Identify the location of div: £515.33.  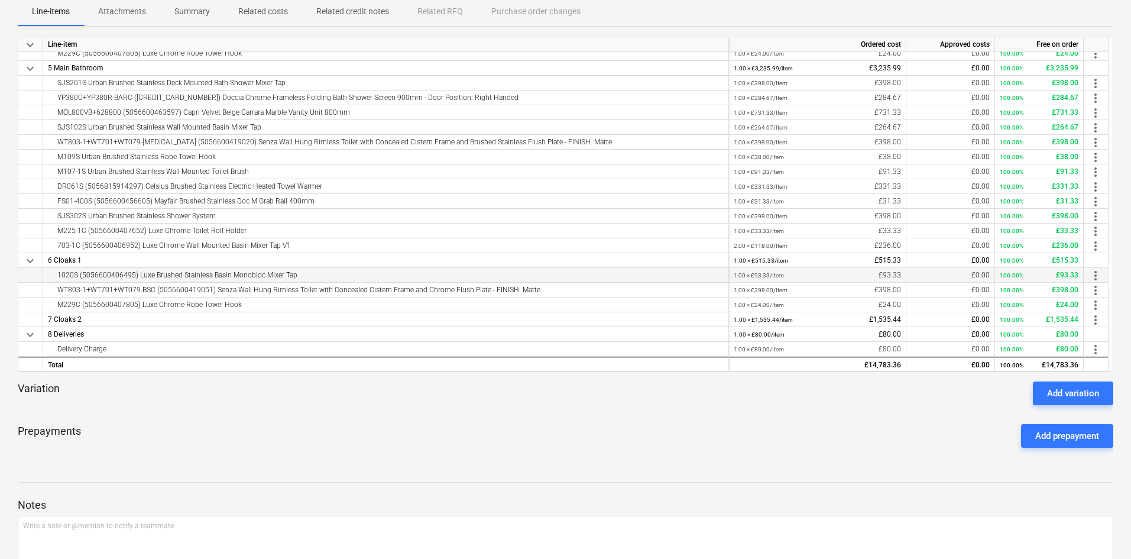
(1039, 260).